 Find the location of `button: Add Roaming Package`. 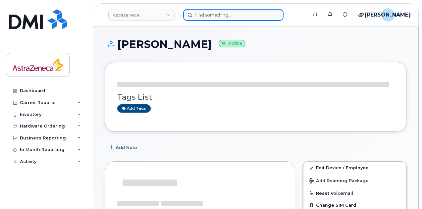

button: Add Roaming Package is located at coordinates (355, 180).